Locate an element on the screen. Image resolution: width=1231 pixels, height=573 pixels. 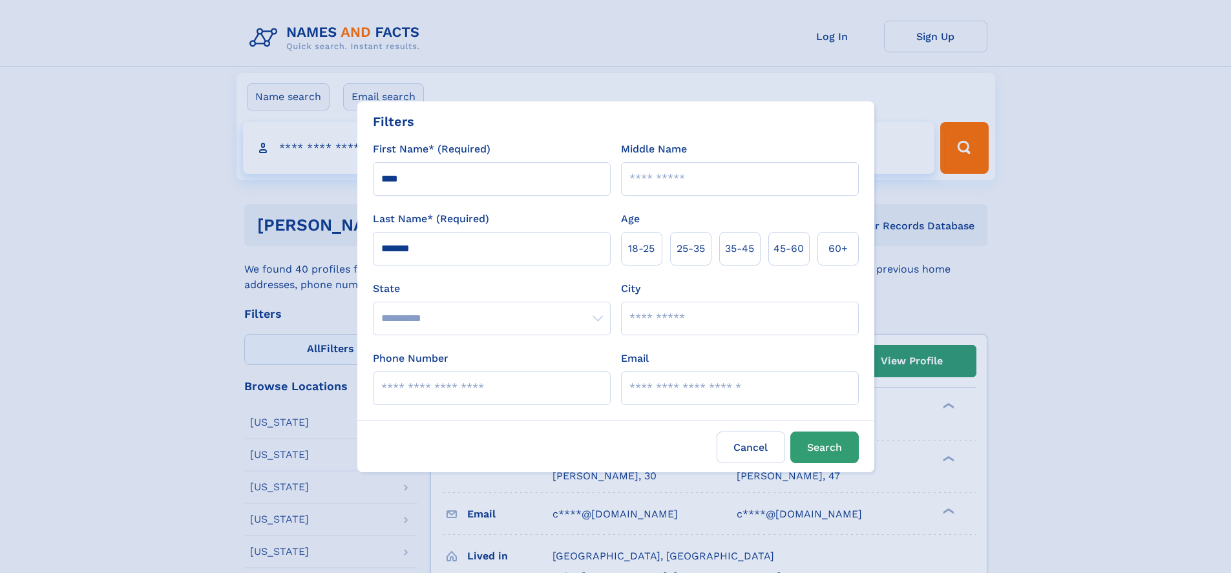
label: Cancel is located at coordinates (751, 447).